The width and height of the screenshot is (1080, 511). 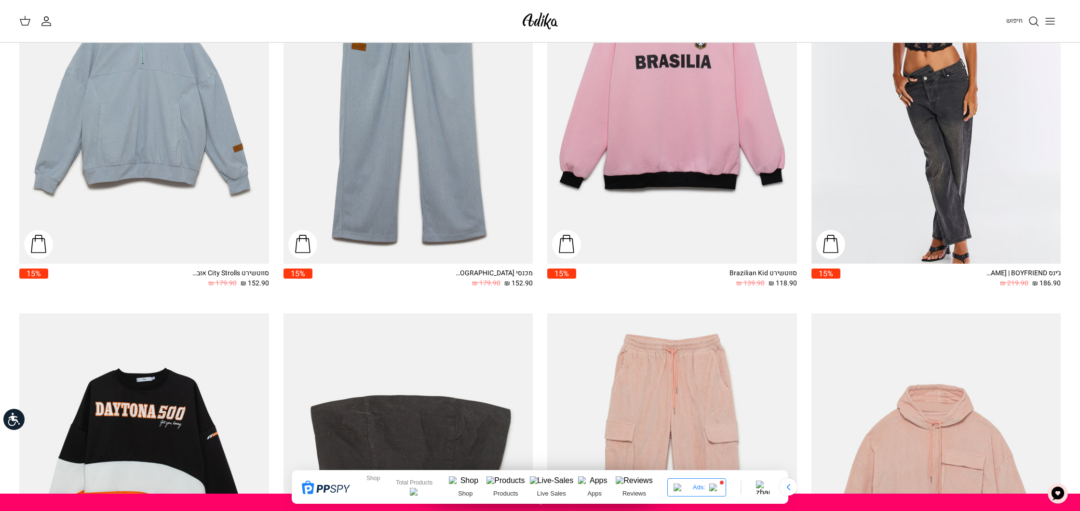 I want to click on div: סווטשירט Brazilian Kid, so click(x=758, y=273).